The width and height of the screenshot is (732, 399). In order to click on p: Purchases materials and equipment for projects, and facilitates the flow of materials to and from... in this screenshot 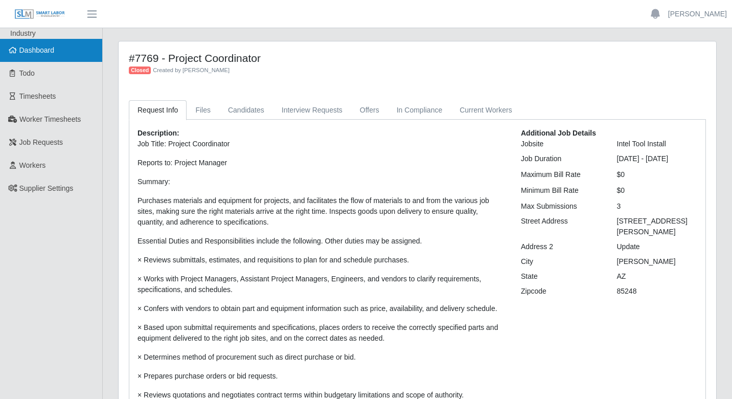, I will do `click(322, 211)`.